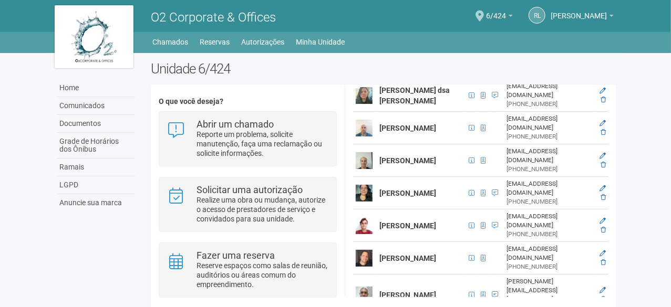  What do you see at coordinates (235, 255) in the screenshot?
I see `strong: Fazer uma reserva` at bounding box center [235, 255].